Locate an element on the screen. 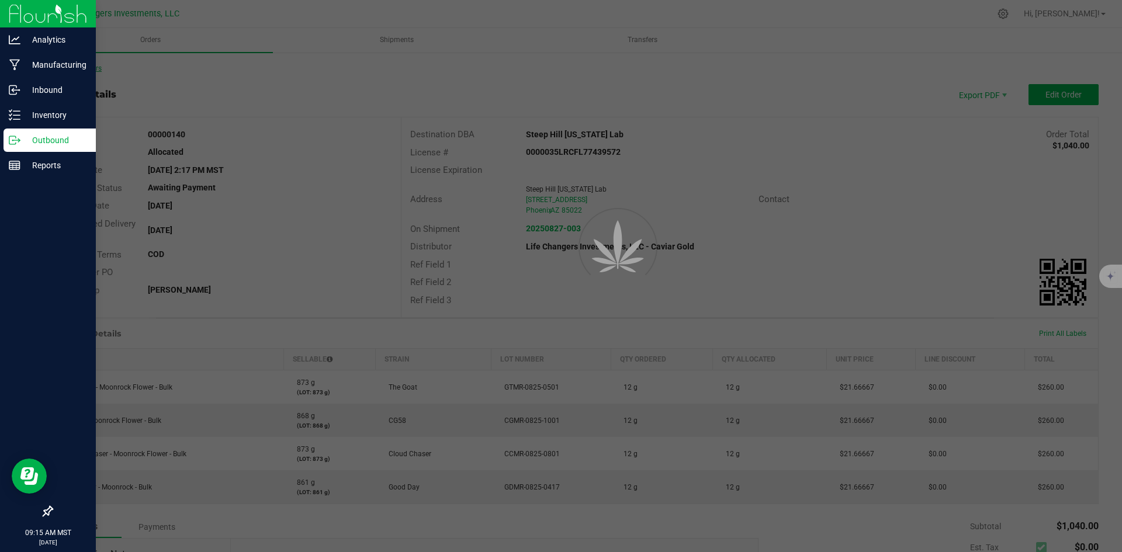  inline-svg: Reports is located at coordinates (15, 165).